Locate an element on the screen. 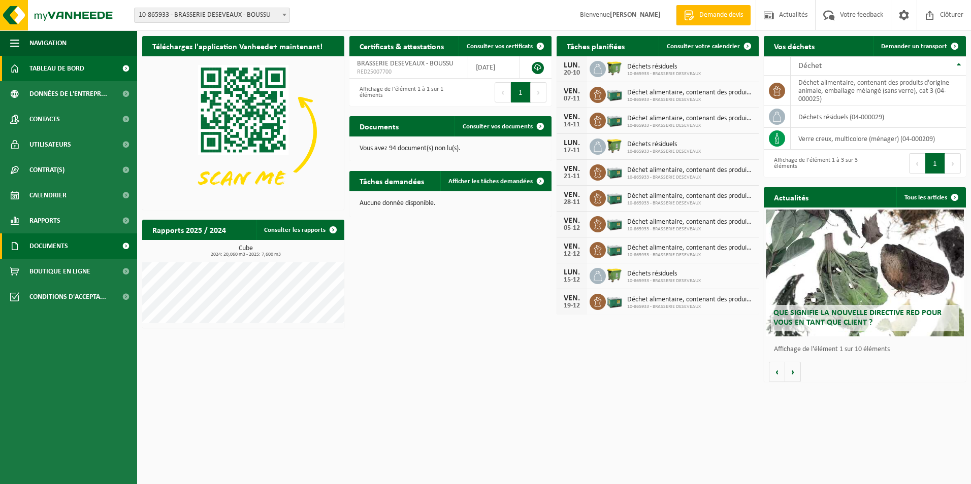 Image resolution: width=971 pixels, height=484 pixels. span: Afficher les tâches demandées is located at coordinates (490, 181).